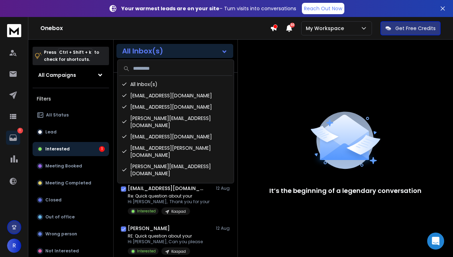  What do you see at coordinates (168, 196) in the screenshot?
I see `p: Re: Quick question about your` at bounding box center [168, 196].